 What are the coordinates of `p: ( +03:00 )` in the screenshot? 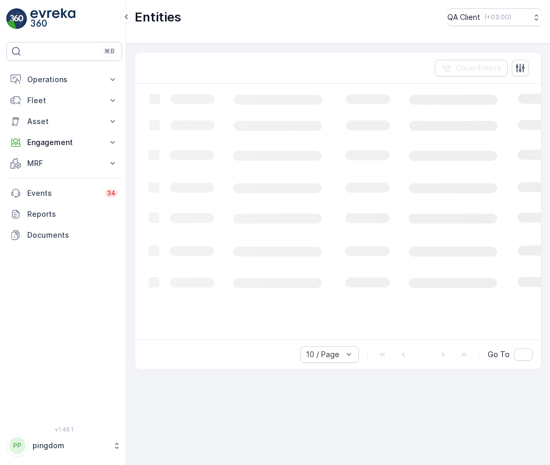 It's located at (498, 17).